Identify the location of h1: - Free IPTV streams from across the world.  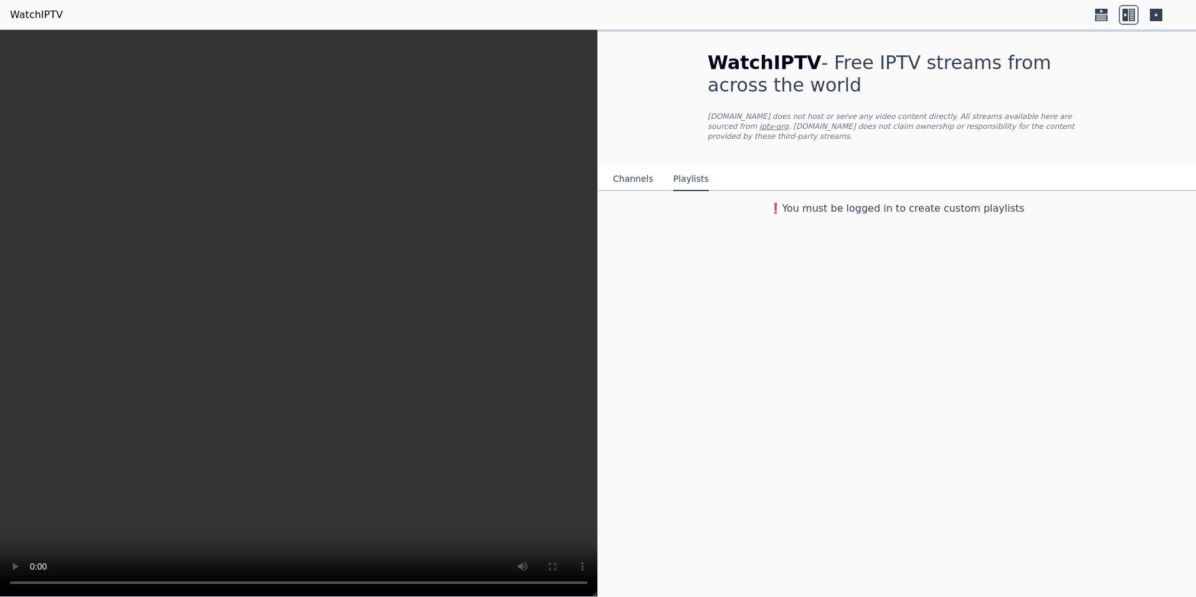
(897, 74).